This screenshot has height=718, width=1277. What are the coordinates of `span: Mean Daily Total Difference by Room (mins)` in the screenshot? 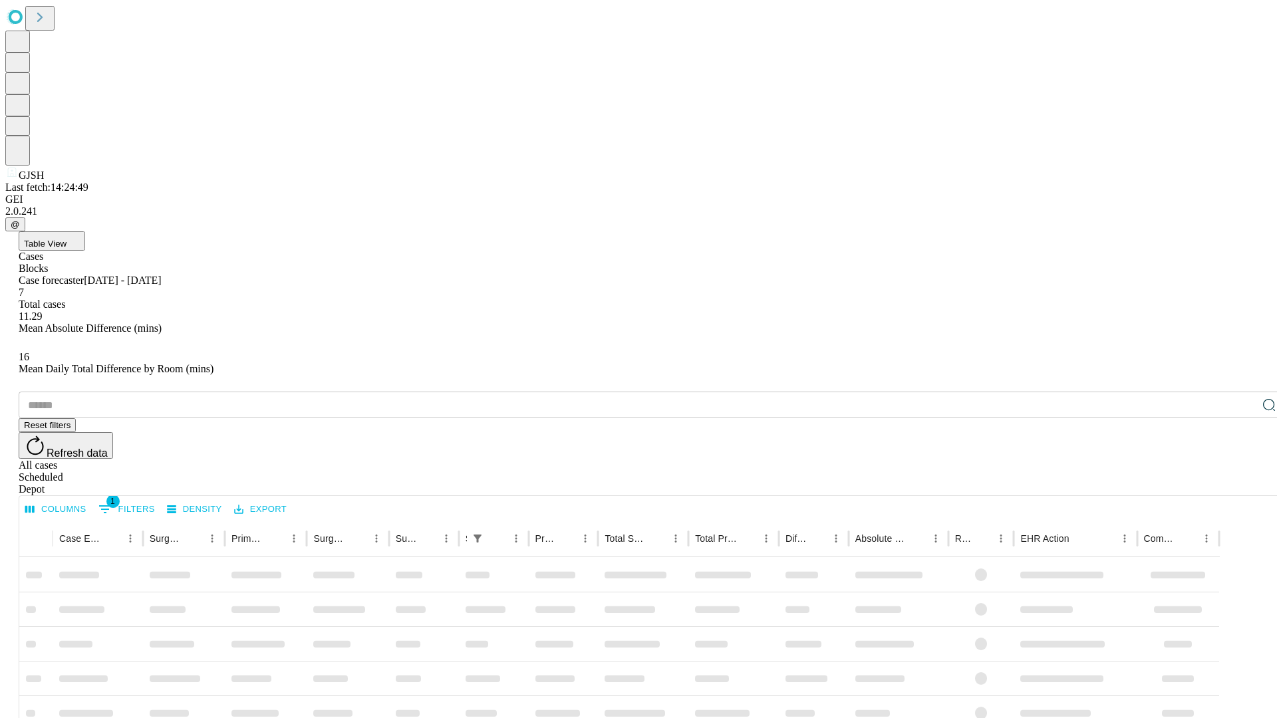 It's located at (116, 368).